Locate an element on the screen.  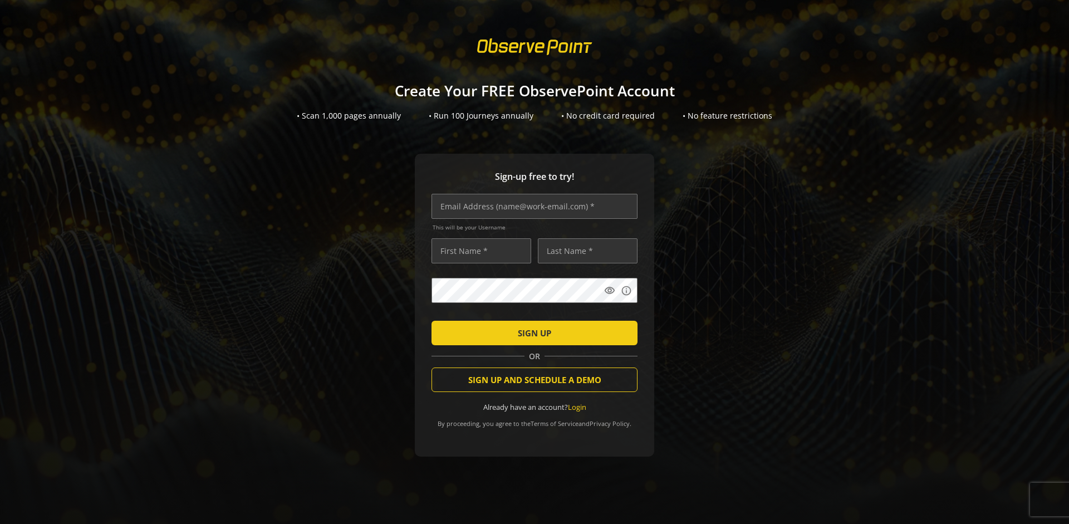
mat-icon: visibility is located at coordinates (610, 291).